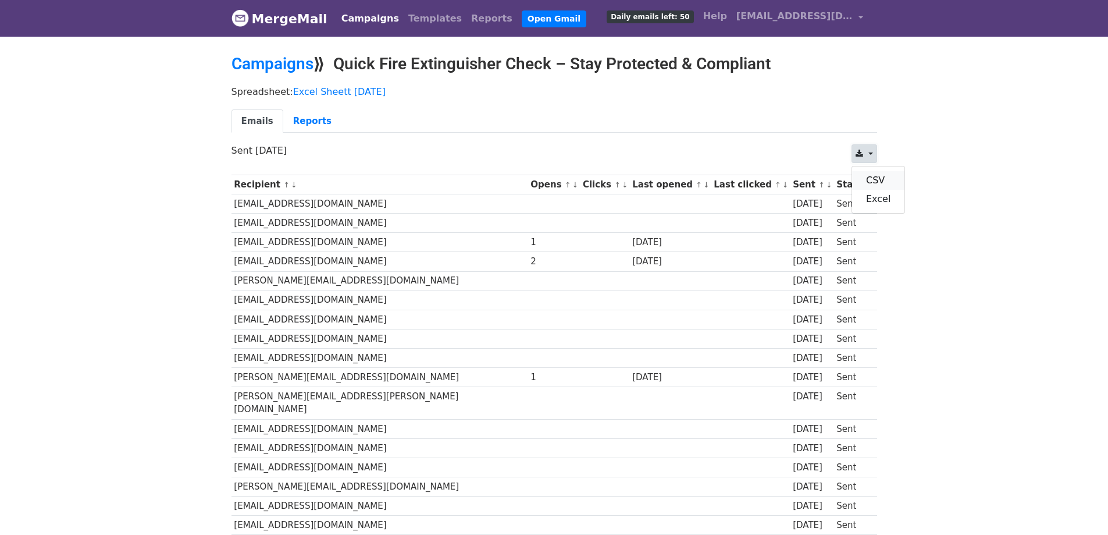 This screenshot has height=535, width=1108. Describe the element at coordinates (380, 184) in the screenshot. I see `th: Recipient` at that location.